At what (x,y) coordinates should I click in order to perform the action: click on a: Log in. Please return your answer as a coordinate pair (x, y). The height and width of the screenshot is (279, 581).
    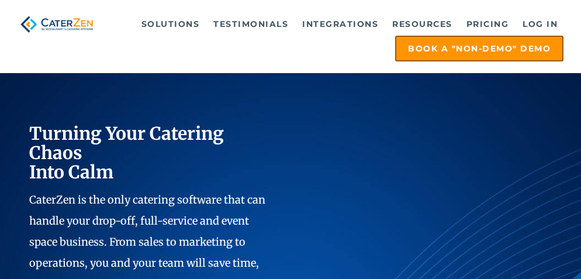
    Looking at the image, I should click on (540, 24).